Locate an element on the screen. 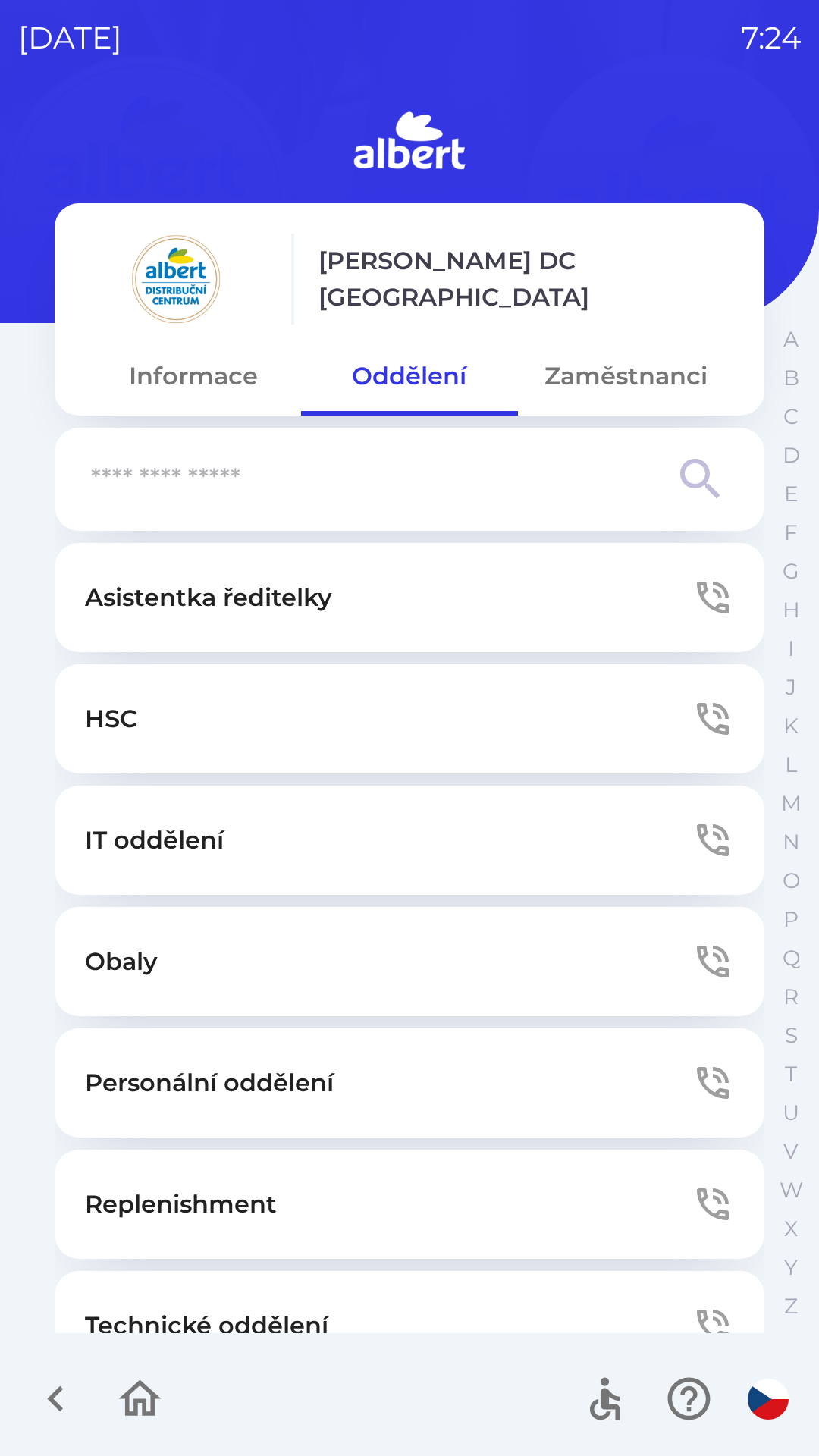  img: Logo is located at coordinates (410, 143).